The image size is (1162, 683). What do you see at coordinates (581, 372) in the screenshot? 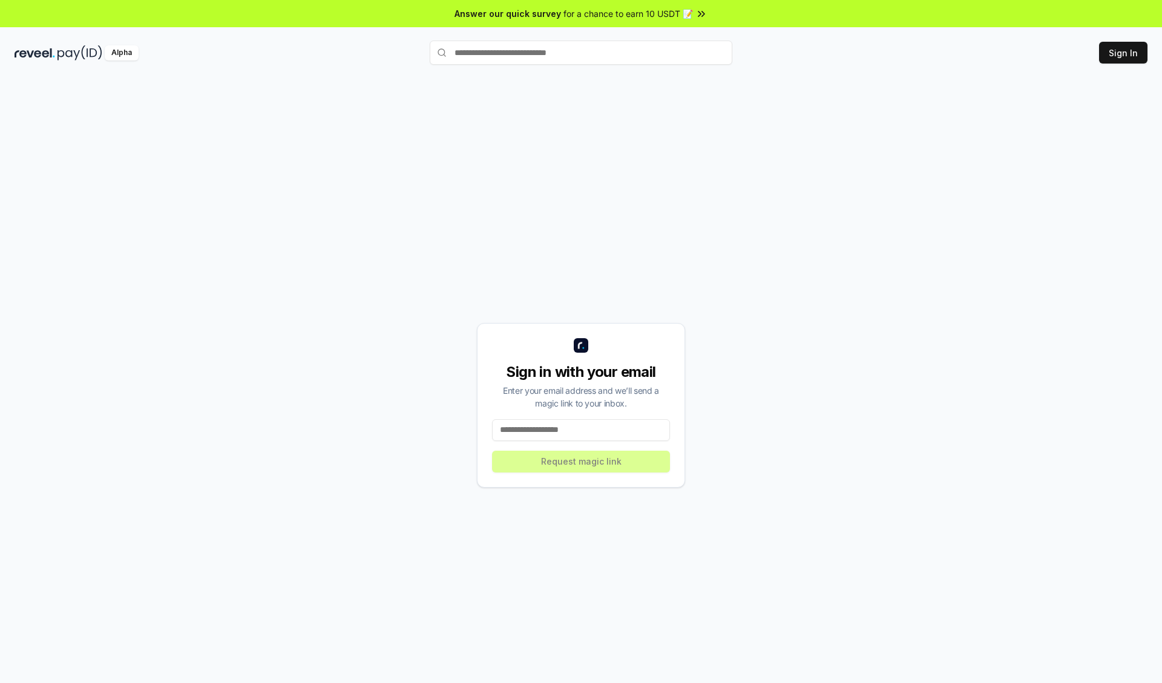
I see `div: Sign in with your email` at bounding box center [581, 372].